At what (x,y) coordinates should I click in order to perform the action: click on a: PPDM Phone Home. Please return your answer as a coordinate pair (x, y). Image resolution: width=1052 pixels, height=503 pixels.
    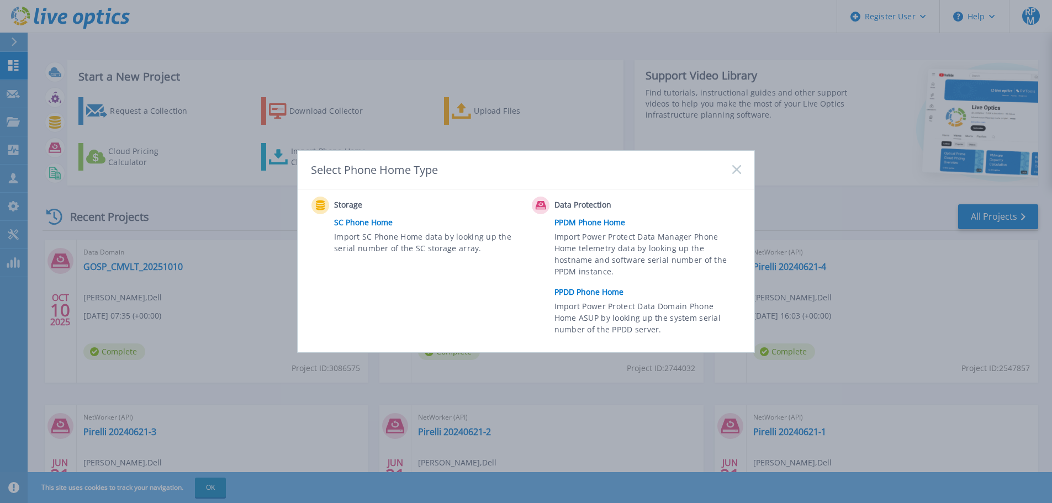
    Looking at the image, I should click on (651, 223).